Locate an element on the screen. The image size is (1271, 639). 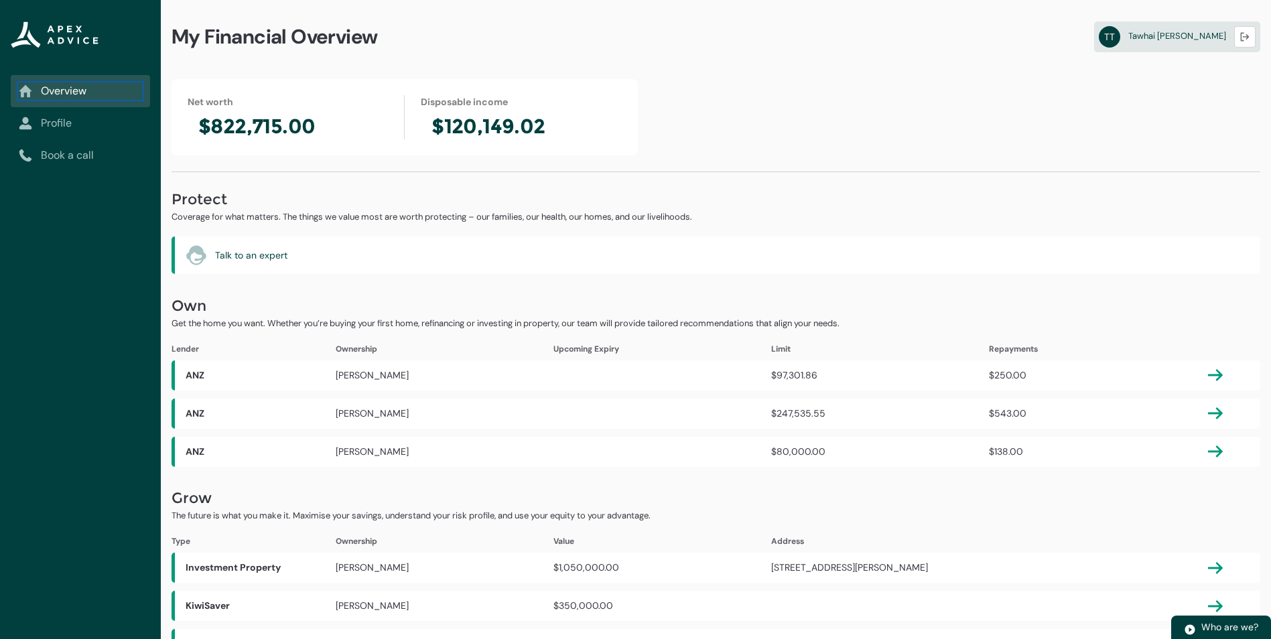
h2: $822,715.00 is located at coordinates (287, 127).